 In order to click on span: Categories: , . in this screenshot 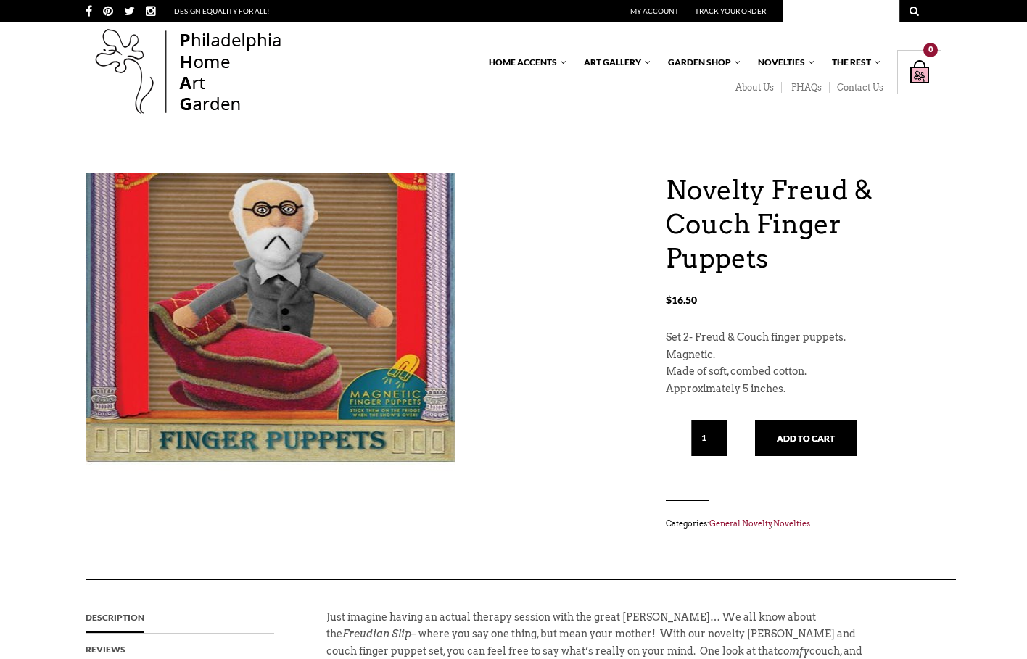, I will do `click(804, 524)`.